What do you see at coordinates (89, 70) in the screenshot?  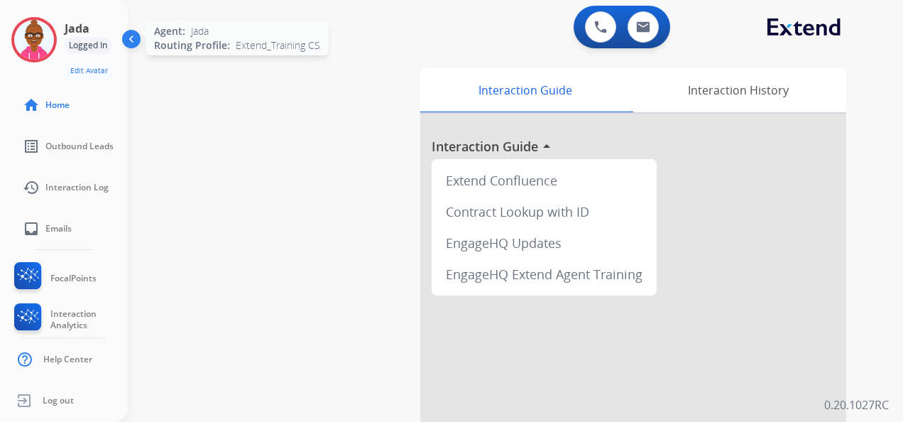 I see `button: Edit Avatar` at bounding box center [89, 70].